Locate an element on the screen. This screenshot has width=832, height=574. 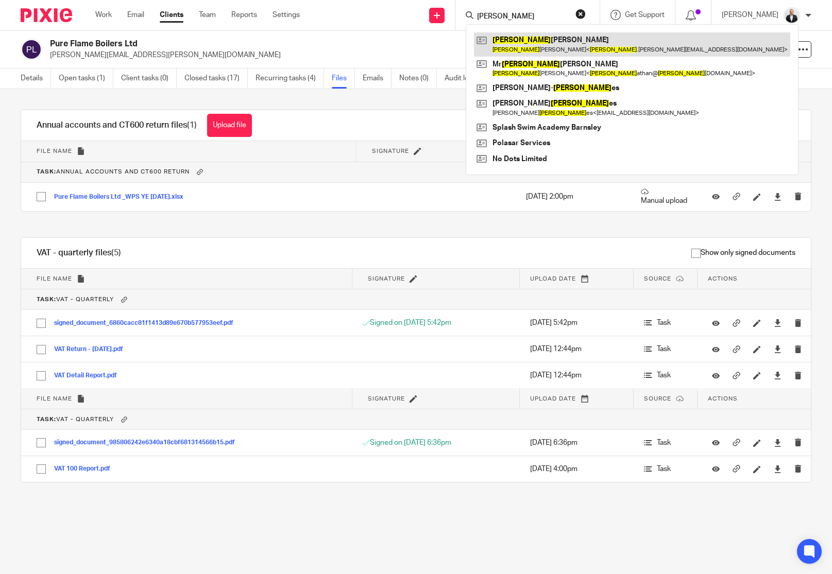
a: Audit logs is located at coordinates (464, 78).